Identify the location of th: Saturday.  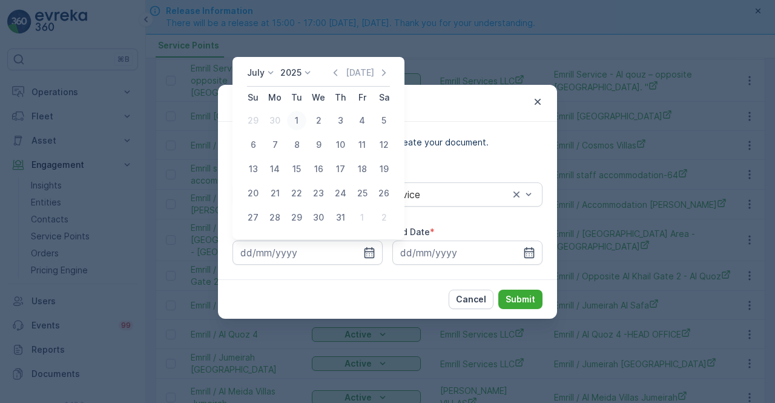
(384, 98).